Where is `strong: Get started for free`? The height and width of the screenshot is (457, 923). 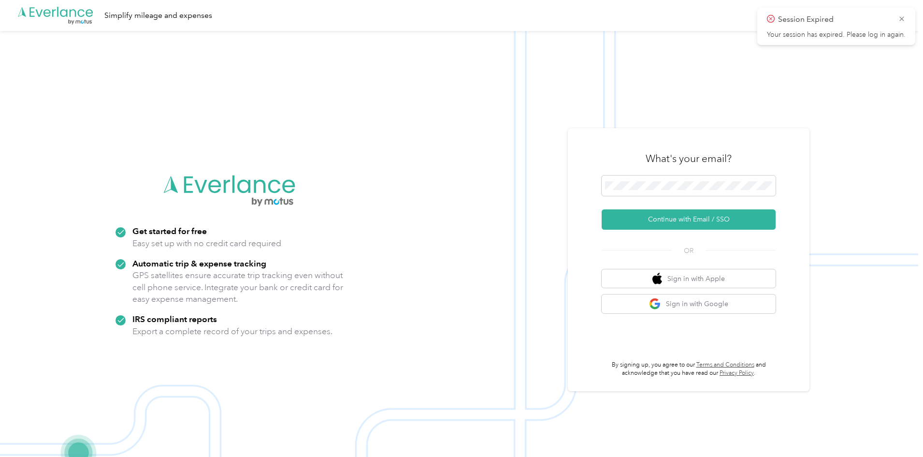 strong: Get started for free is located at coordinates (170, 231).